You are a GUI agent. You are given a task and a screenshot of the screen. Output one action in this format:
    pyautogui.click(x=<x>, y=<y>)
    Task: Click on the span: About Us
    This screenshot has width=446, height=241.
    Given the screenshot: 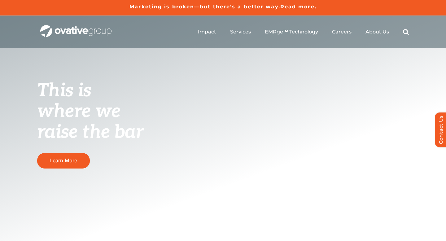 What is the action you would take?
    pyautogui.click(x=378, y=32)
    